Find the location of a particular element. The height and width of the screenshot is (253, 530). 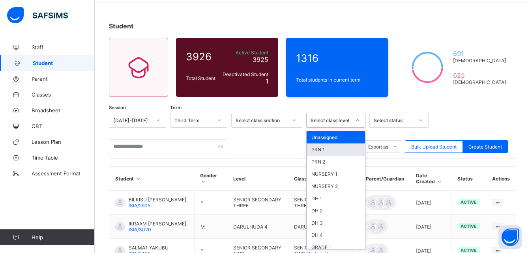

span: Help is located at coordinates (63, 238).